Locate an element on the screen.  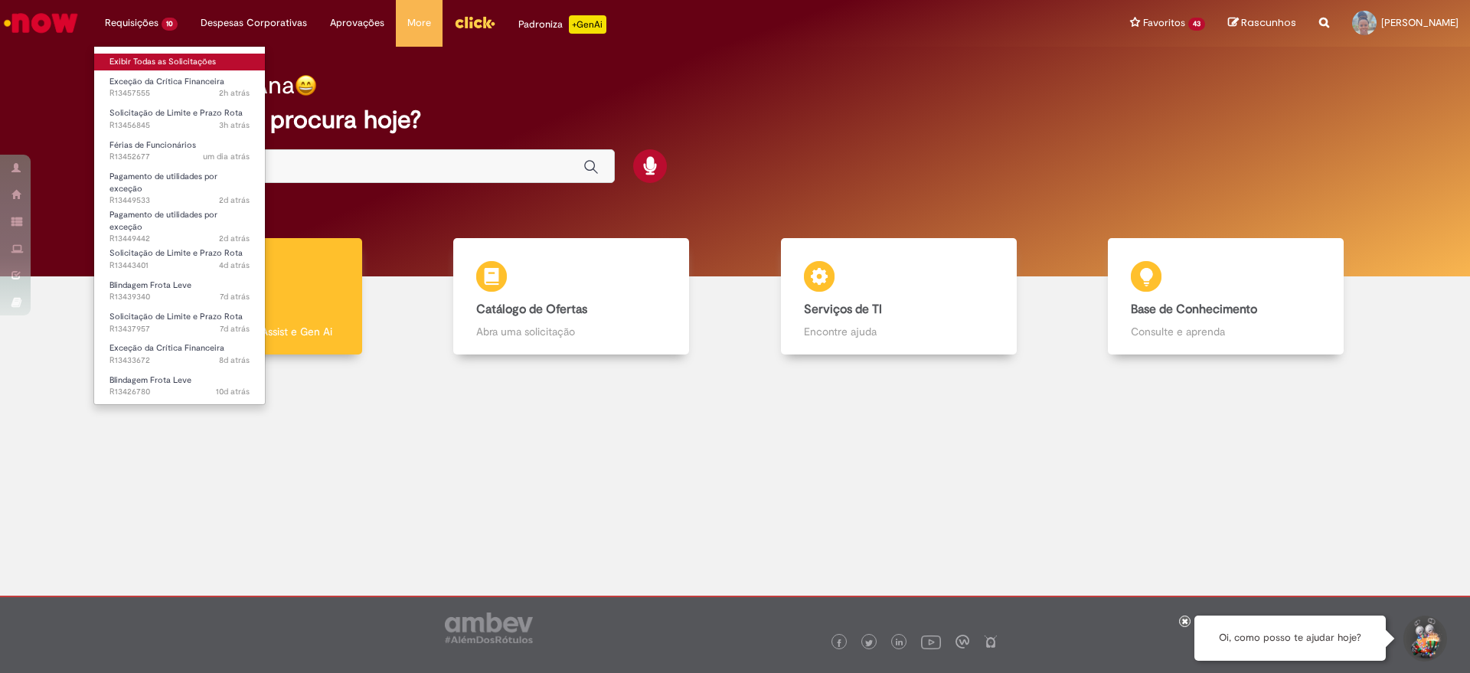
span: 10d atrás is located at coordinates (233, 391).